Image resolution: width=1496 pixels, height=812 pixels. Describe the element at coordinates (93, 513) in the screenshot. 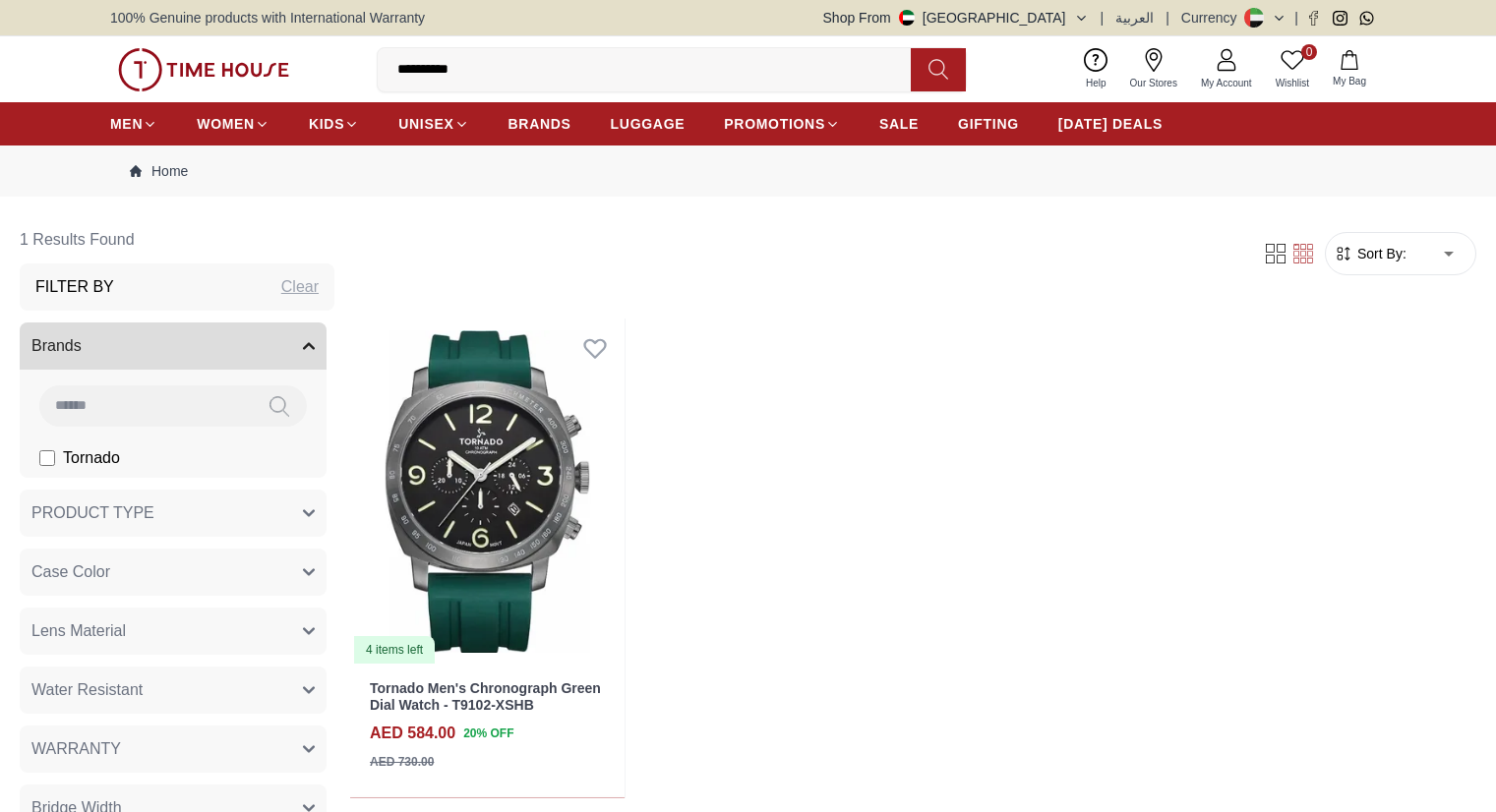

I see `span: PRODUCT TYPE` at that location.